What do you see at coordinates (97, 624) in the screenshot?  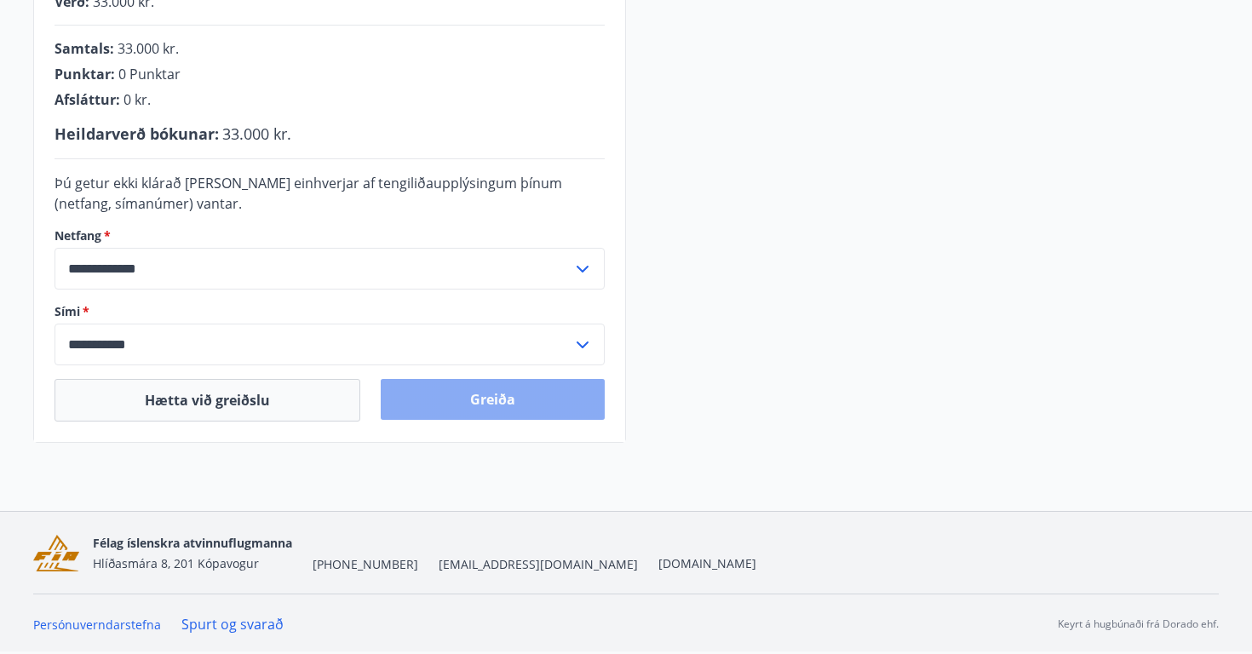 I see `a: Persónuverndarstefna` at bounding box center [97, 624].